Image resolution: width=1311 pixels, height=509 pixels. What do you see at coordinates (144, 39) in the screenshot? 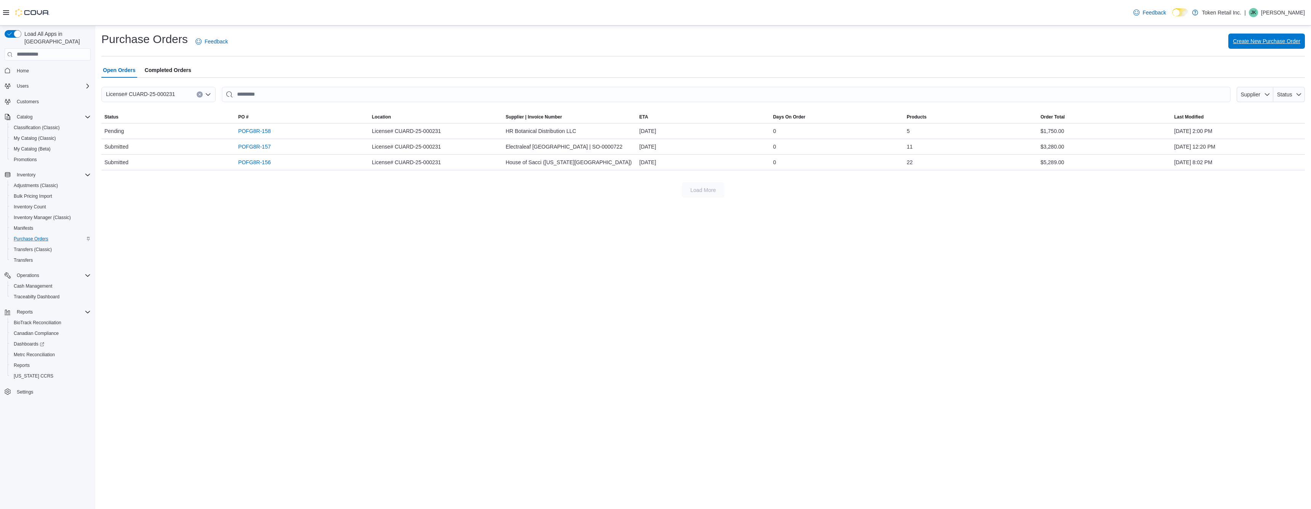
I see `h1: Purchase Orders` at bounding box center [144, 39].